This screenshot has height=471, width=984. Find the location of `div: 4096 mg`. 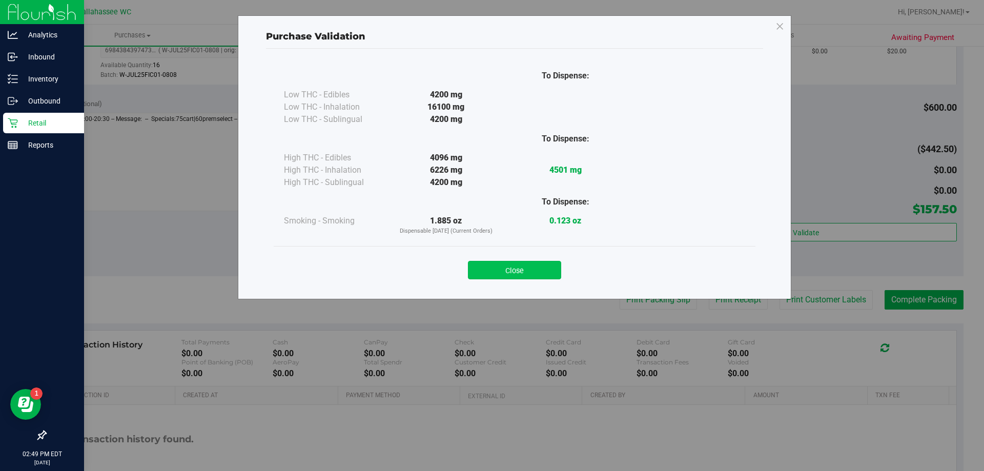

div: 4096 mg is located at coordinates (446, 158).